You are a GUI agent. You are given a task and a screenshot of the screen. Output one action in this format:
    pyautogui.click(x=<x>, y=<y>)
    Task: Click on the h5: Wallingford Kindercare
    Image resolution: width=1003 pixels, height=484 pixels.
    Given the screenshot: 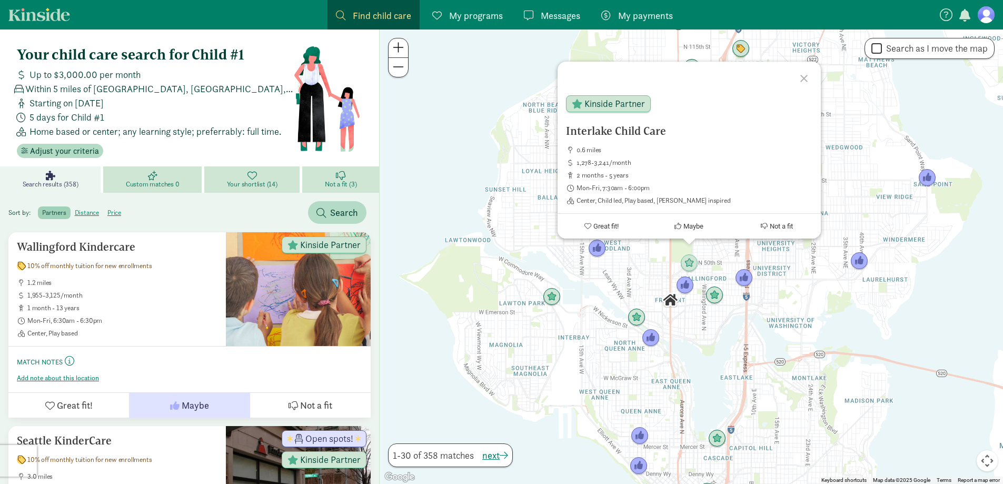 What is the action you would take?
    pyautogui.click(x=117, y=247)
    